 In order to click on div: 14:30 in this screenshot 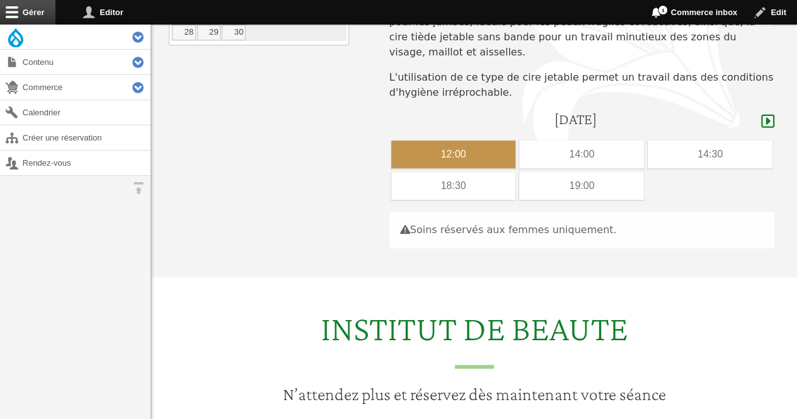, I will do `click(710, 154)`.